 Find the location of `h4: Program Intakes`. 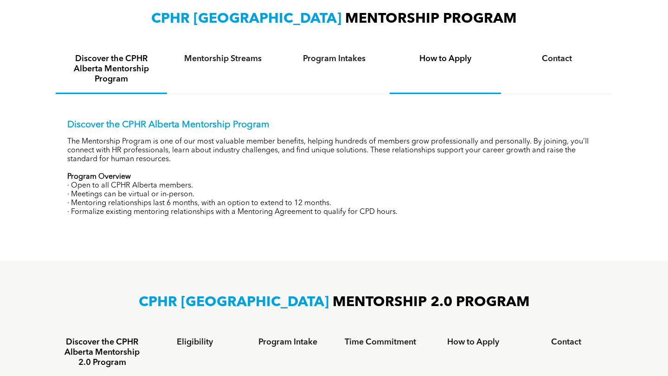

h4: Program Intakes is located at coordinates (334, 59).